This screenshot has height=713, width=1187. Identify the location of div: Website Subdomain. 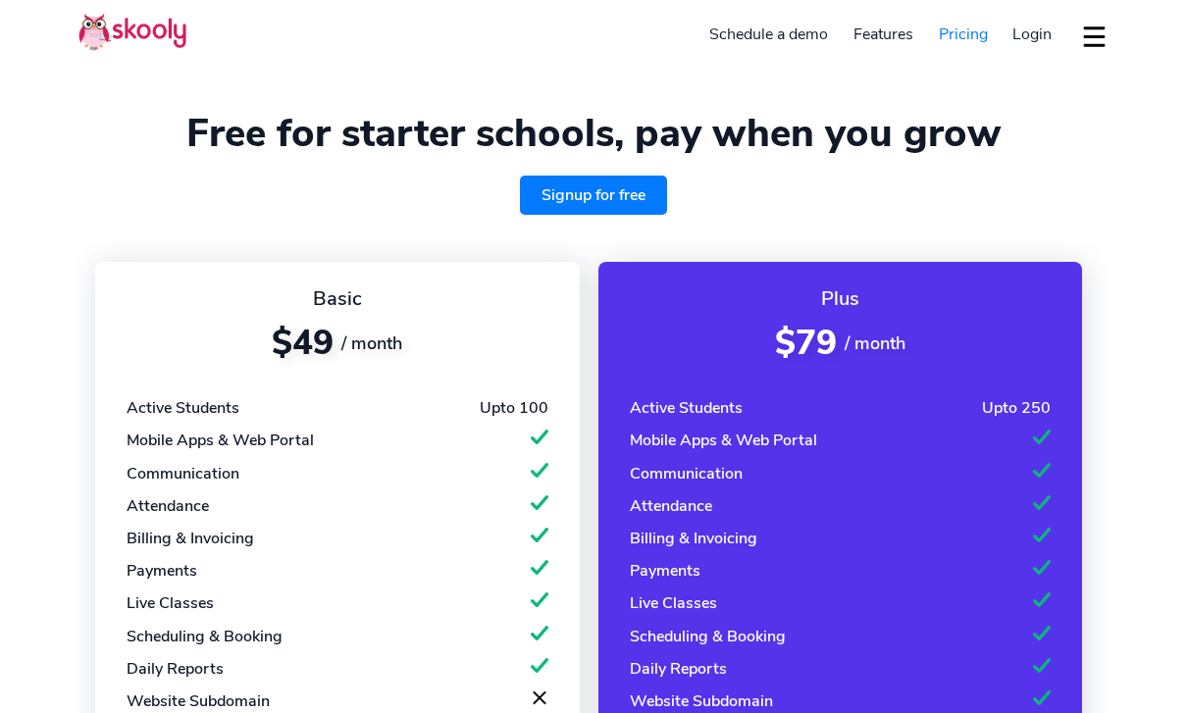
(198, 701).